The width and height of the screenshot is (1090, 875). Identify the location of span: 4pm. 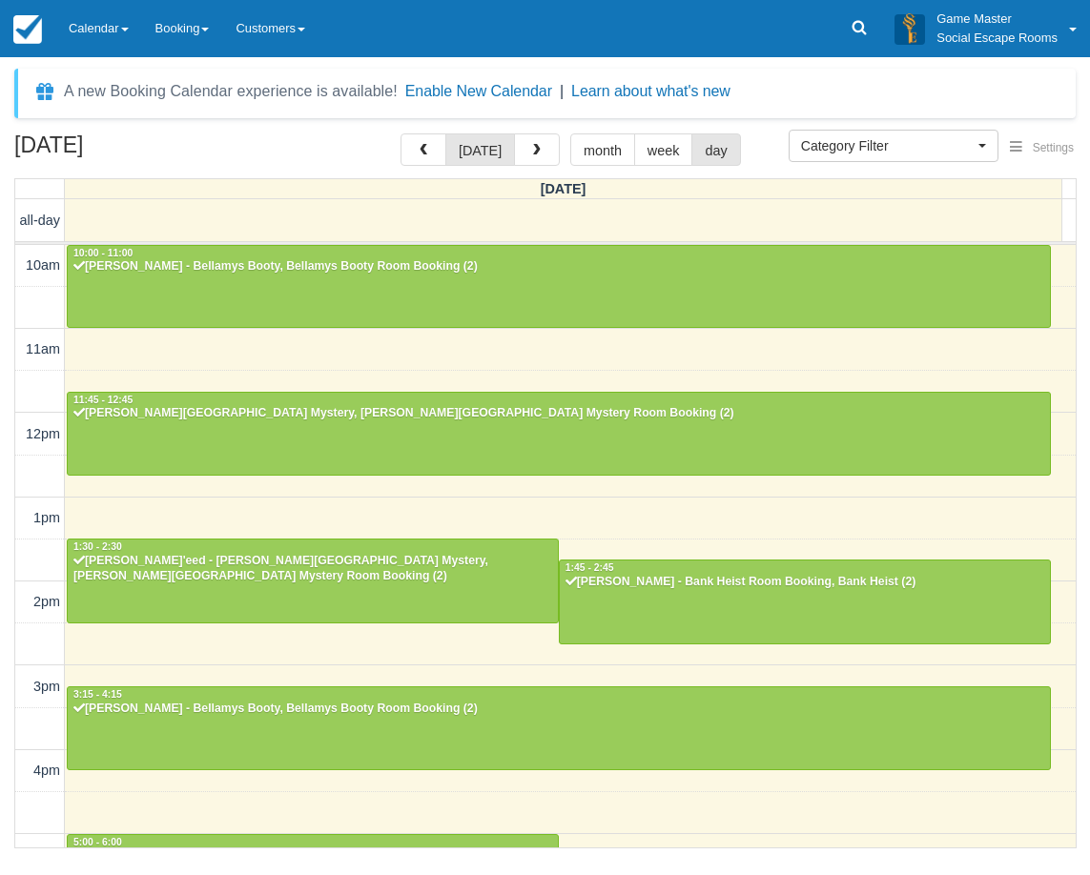
(47, 770).